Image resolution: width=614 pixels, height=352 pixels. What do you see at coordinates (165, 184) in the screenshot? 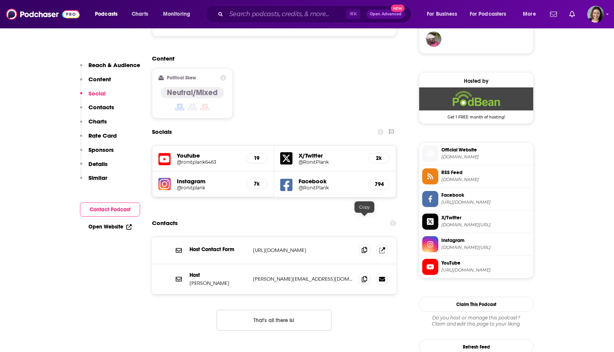
I see `img: iconImage` at bounding box center [165, 184].